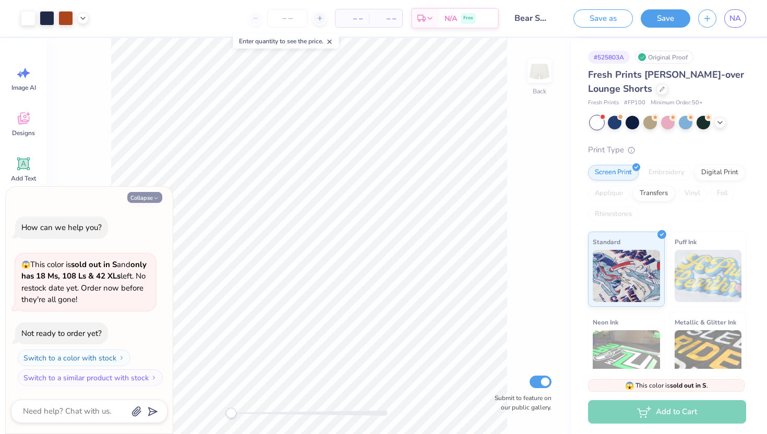 The width and height of the screenshot is (767, 434). Describe the element at coordinates (735, 18) in the screenshot. I see `span: NA` at that location.